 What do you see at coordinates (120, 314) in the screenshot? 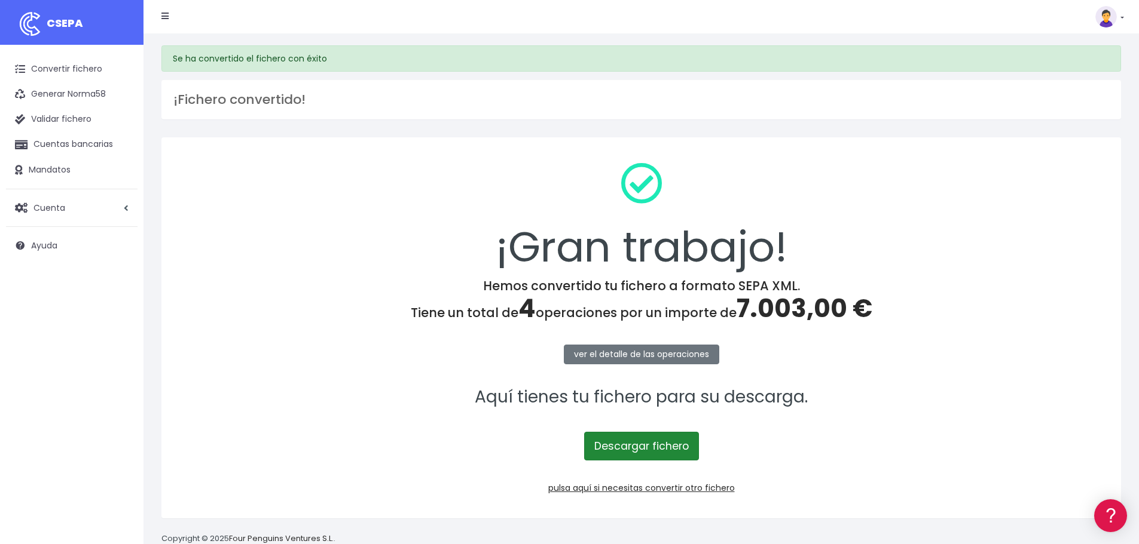
I see `a: API` at bounding box center [120, 314].